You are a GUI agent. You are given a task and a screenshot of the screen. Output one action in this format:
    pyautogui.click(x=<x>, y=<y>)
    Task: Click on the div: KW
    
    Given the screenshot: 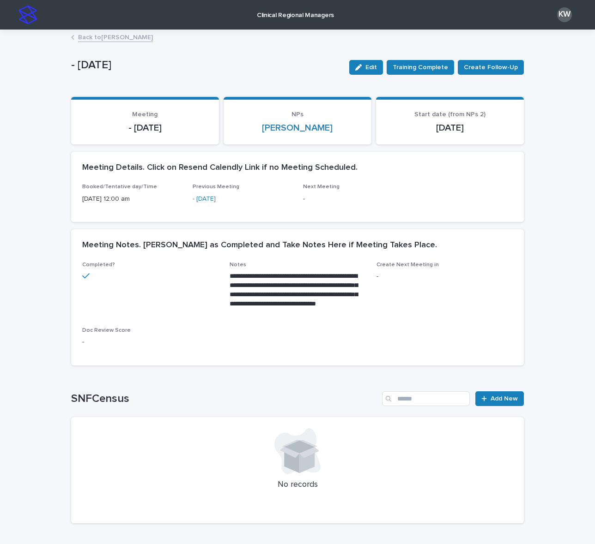 What is the action you would take?
    pyautogui.click(x=564, y=15)
    